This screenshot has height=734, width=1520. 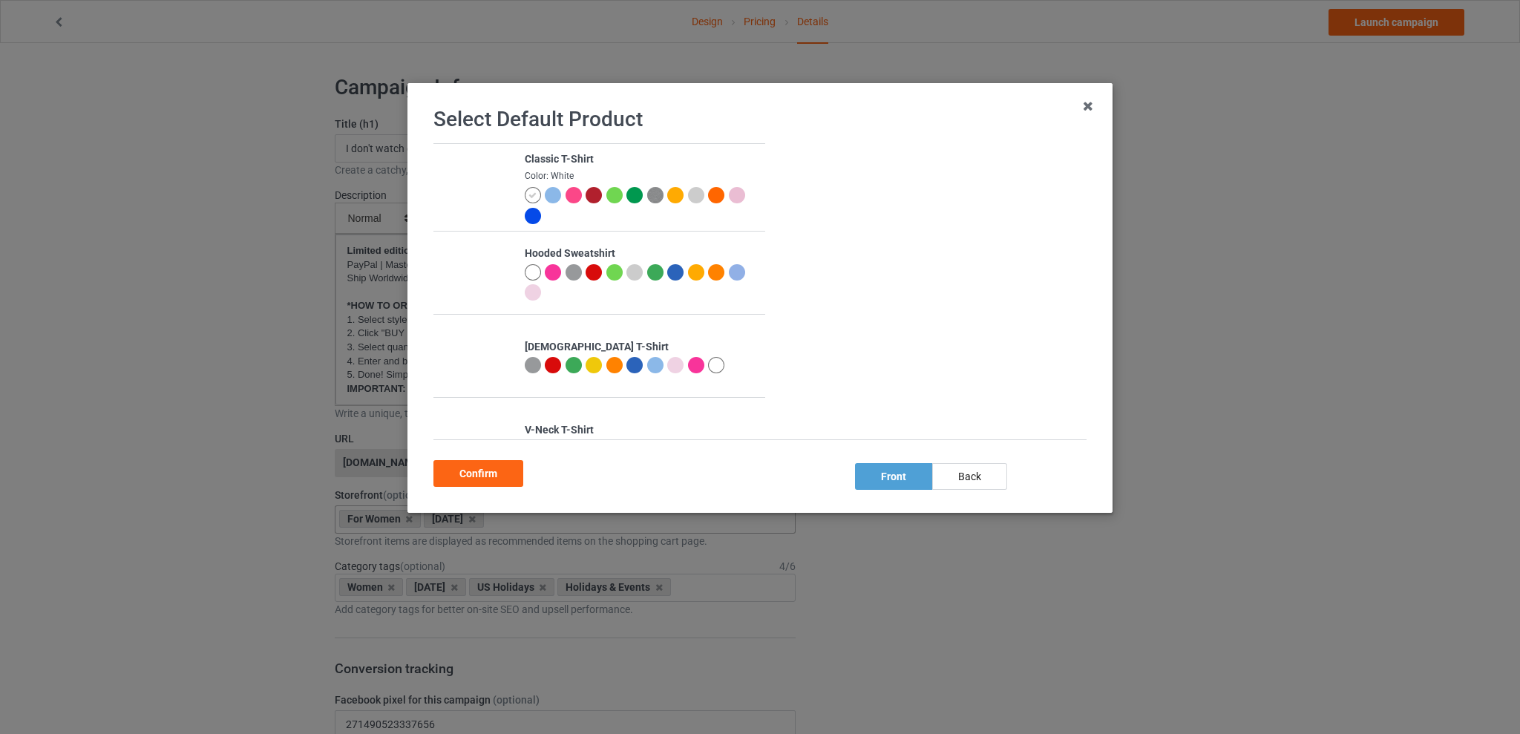 What do you see at coordinates (760, 119) in the screenshot?
I see `h1: Select Default Product` at bounding box center [760, 119].